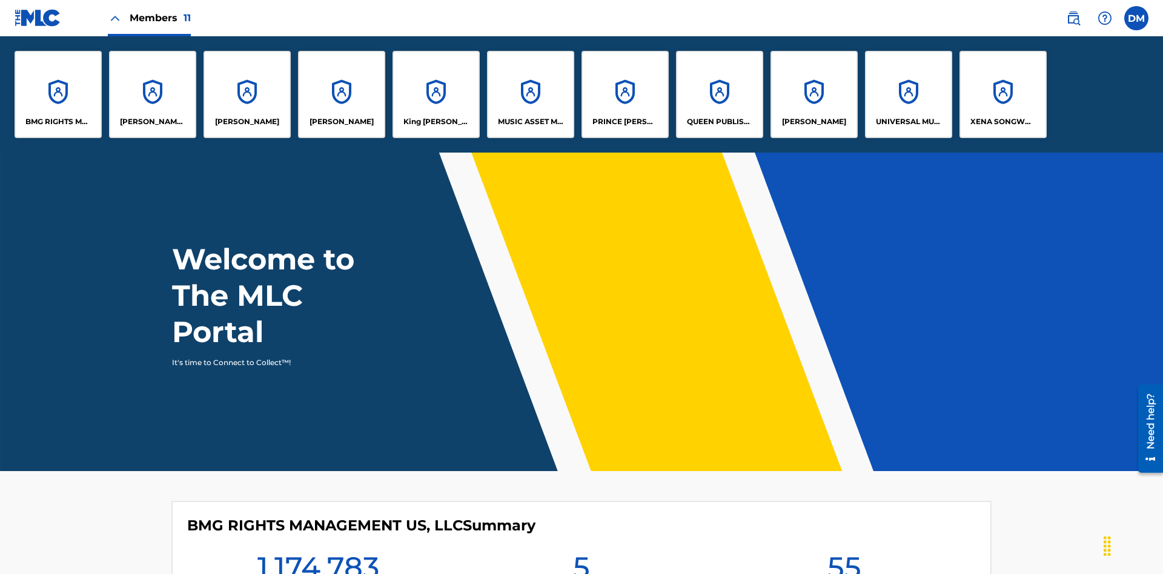 Image resolution: width=1163 pixels, height=574 pixels. What do you see at coordinates (187, 18) in the screenshot?
I see `span: 11` at bounding box center [187, 18].